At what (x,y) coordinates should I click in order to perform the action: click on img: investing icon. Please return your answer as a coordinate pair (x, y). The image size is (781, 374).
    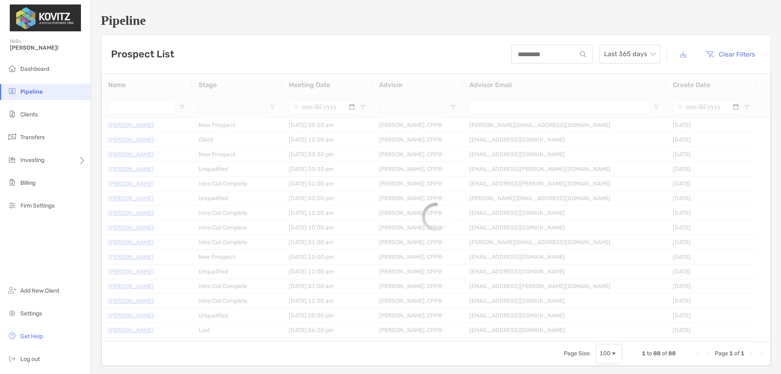
    Looking at the image, I should click on (12, 160).